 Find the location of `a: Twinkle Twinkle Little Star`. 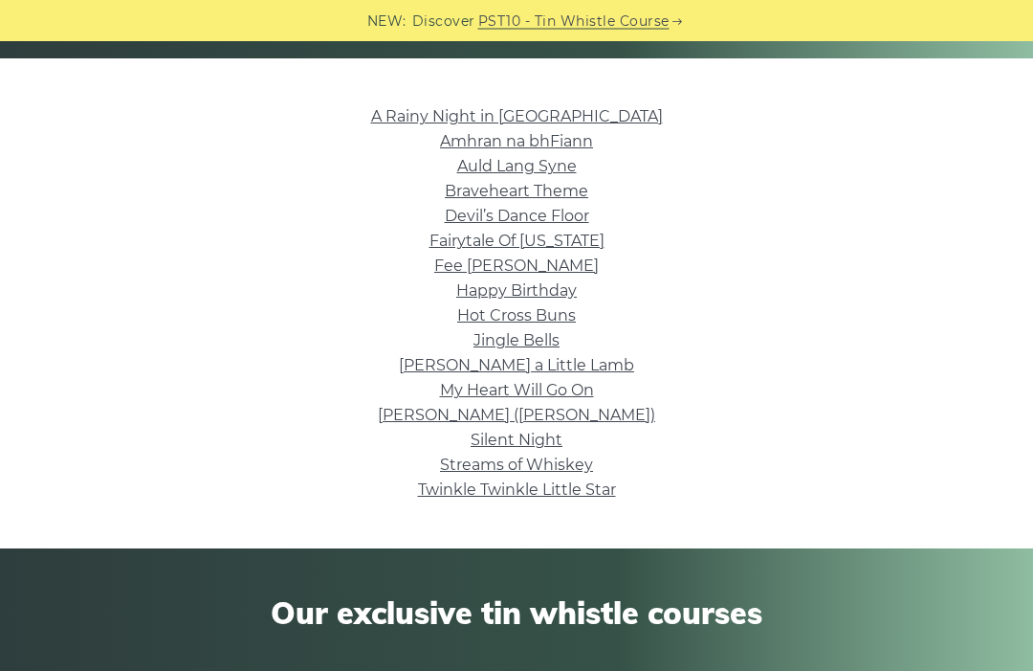

a: Twinkle Twinkle Little Star is located at coordinates (517, 490).